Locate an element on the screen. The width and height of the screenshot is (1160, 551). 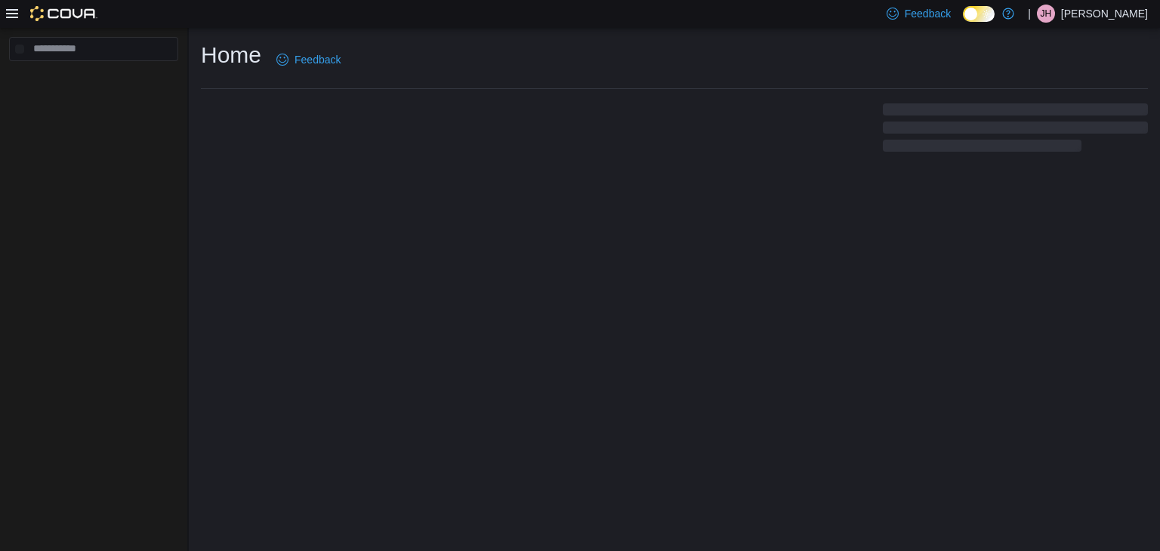
span: JH is located at coordinates (1046, 14).